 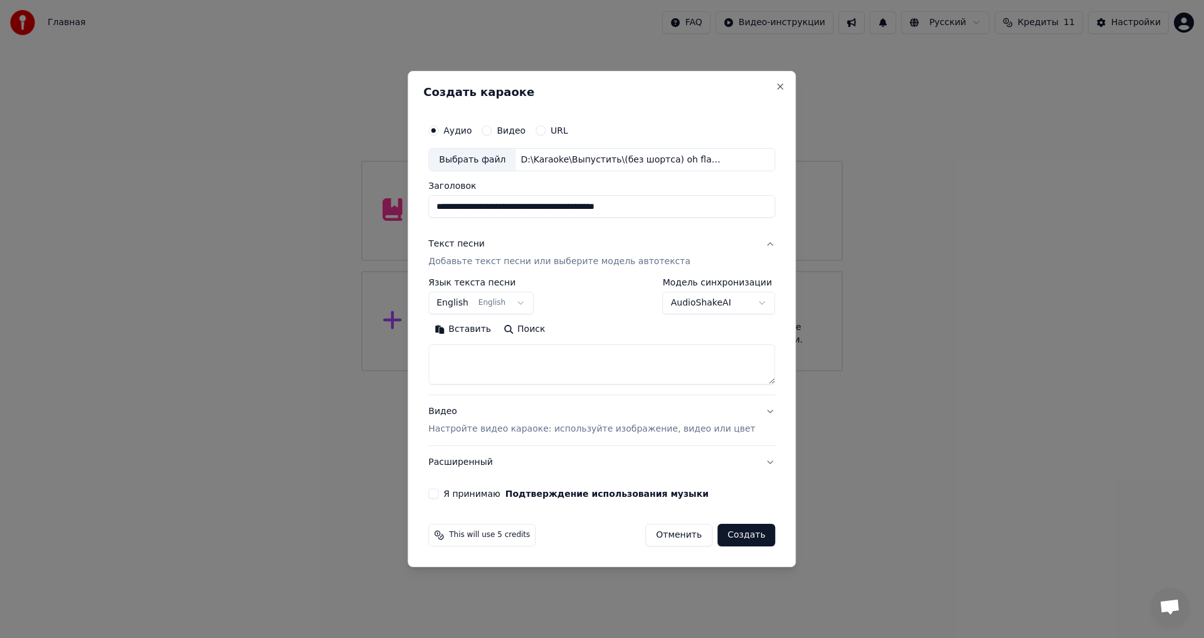 I want to click on label: URL, so click(x=559, y=130).